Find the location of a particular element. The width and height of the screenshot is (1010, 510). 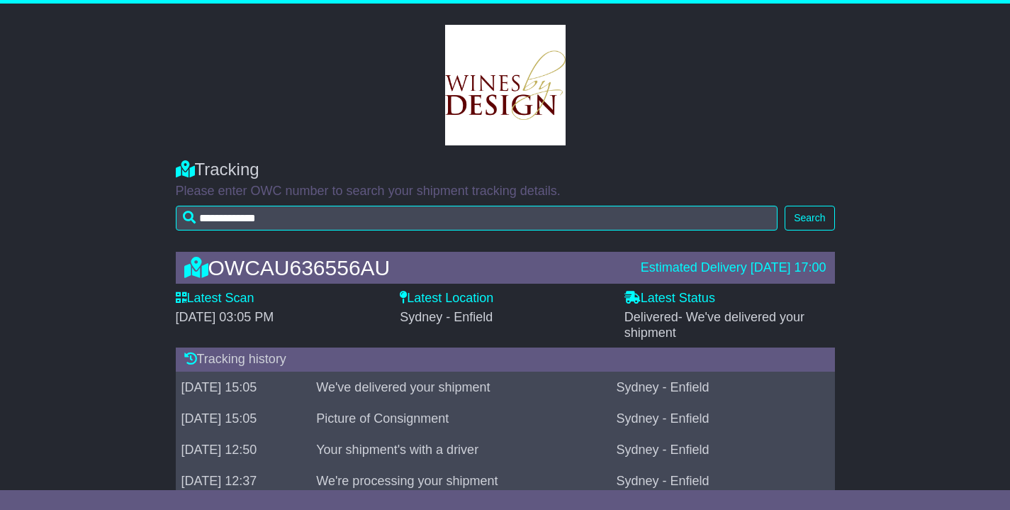

span: Sydney - Enfield is located at coordinates (446, 317).